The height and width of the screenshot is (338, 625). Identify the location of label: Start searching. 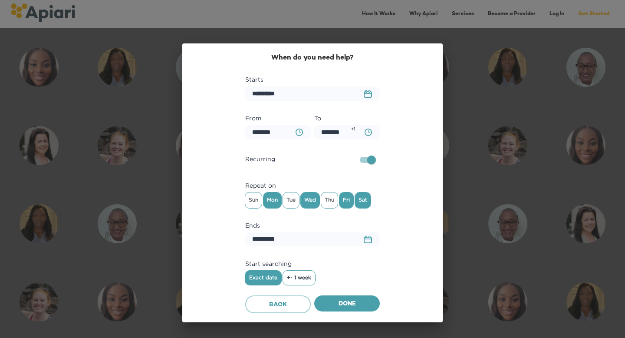
(312, 263).